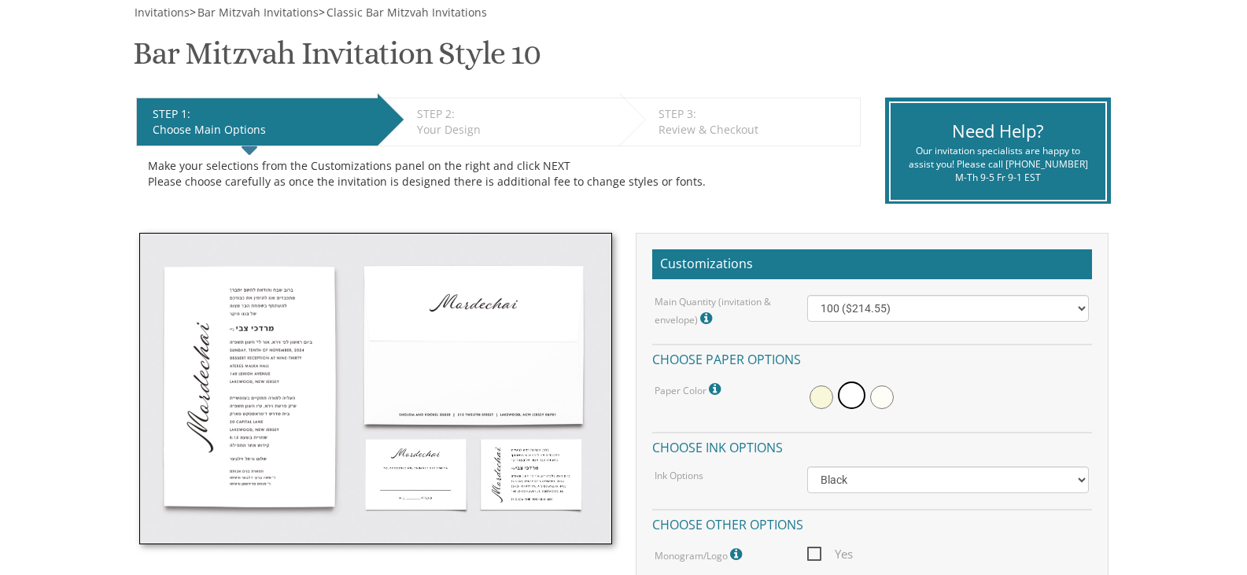 The image size is (1247, 575). I want to click on a: Invitations, so click(161, 12).